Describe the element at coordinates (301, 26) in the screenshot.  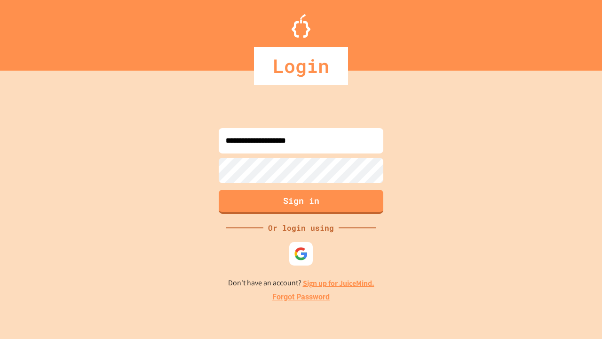
I see `img: Logo.svg` at that location.